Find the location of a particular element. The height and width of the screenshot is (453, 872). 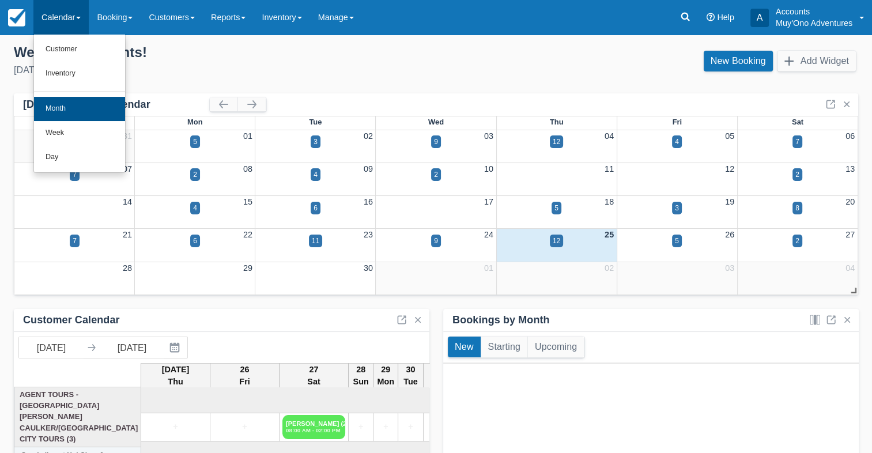

a: 17 is located at coordinates (489, 202).